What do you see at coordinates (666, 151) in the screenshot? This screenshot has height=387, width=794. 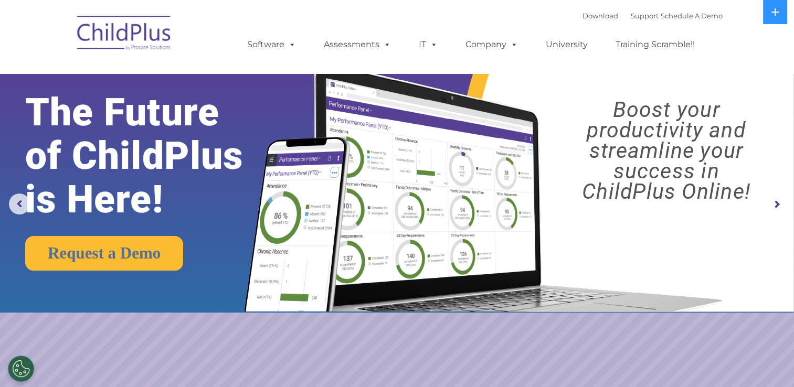 I see `rs-layer: Boost your productivity and streamline your success in ChildPlus Online!` at bounding box center [666, 151].